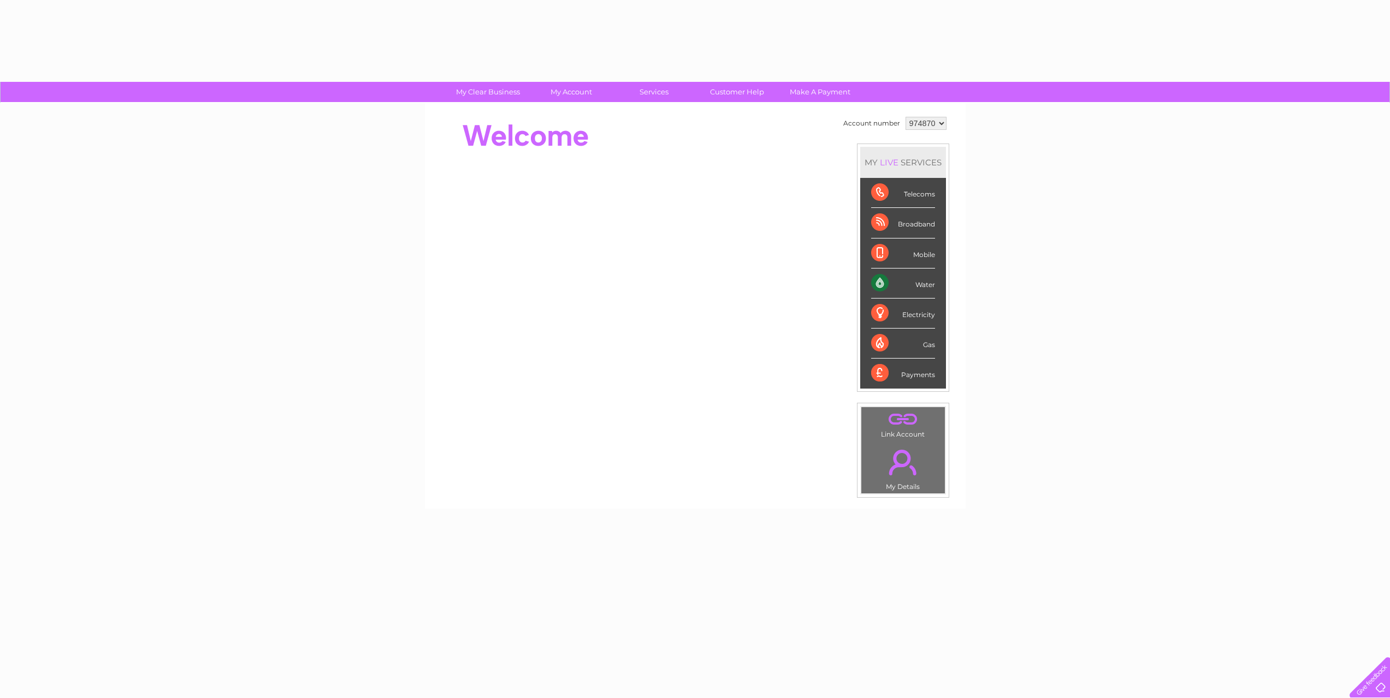  I want to click on a: Services, so click(654, 92).